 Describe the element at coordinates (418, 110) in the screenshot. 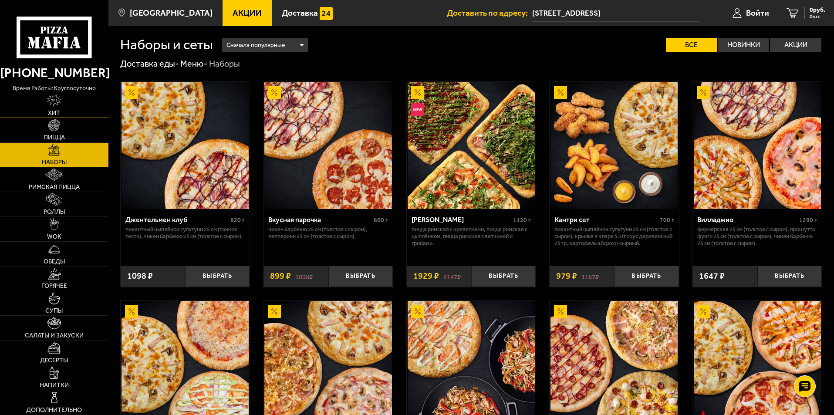

I see `img: Новинка` at that location.